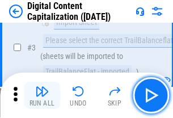 The image size is (173, 118). What do you see at coordinates (78, 95) in the screenshot?
I see `button: Undo` at bounding box center [78, 95].